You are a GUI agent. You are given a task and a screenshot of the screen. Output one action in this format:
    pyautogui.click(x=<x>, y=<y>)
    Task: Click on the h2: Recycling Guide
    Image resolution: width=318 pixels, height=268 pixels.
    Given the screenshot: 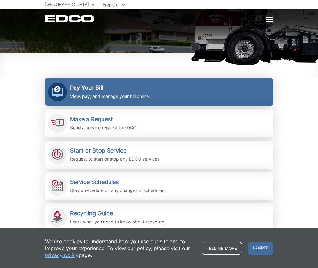 What is the action you would take?
    pyautogui.click(x=118, y=214)
    